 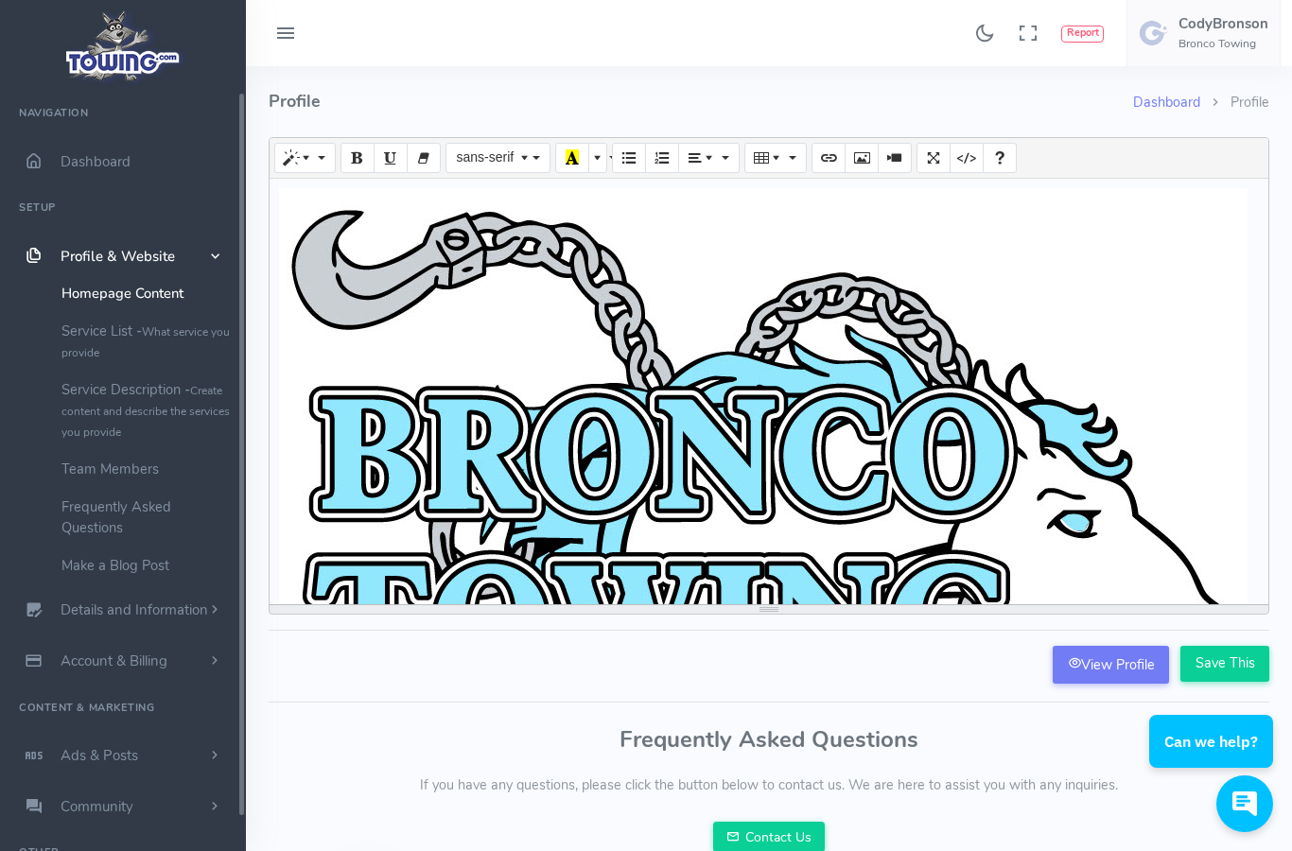 What do you see at coordinates (80, 78) in the screenshot?
I see `button: Can we help?` at bounding box center [80, 78].